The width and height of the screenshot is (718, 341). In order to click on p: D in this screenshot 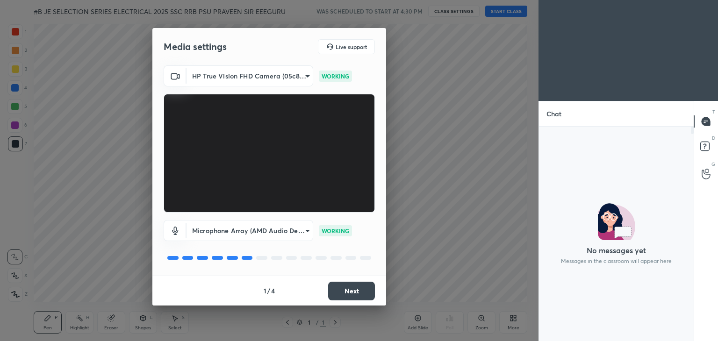, I will do `click(714, 138)`.